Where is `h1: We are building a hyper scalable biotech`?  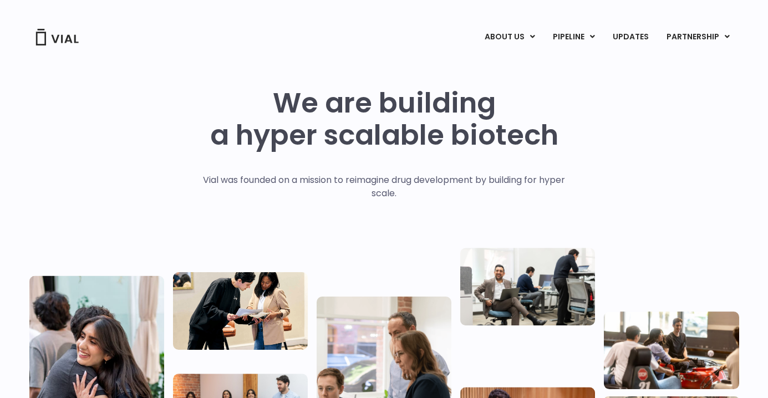 h1: We are building a hyper scalable biotech is located at coordinates (384, 119).